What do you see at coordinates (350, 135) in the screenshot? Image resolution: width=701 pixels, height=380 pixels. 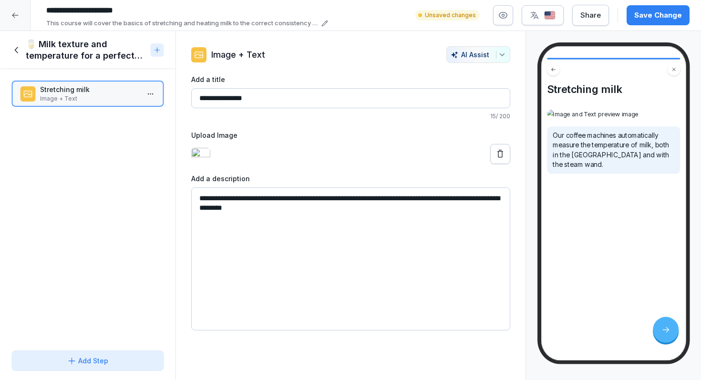 I see `label: Upload Image` at bounding box center [350, 135].